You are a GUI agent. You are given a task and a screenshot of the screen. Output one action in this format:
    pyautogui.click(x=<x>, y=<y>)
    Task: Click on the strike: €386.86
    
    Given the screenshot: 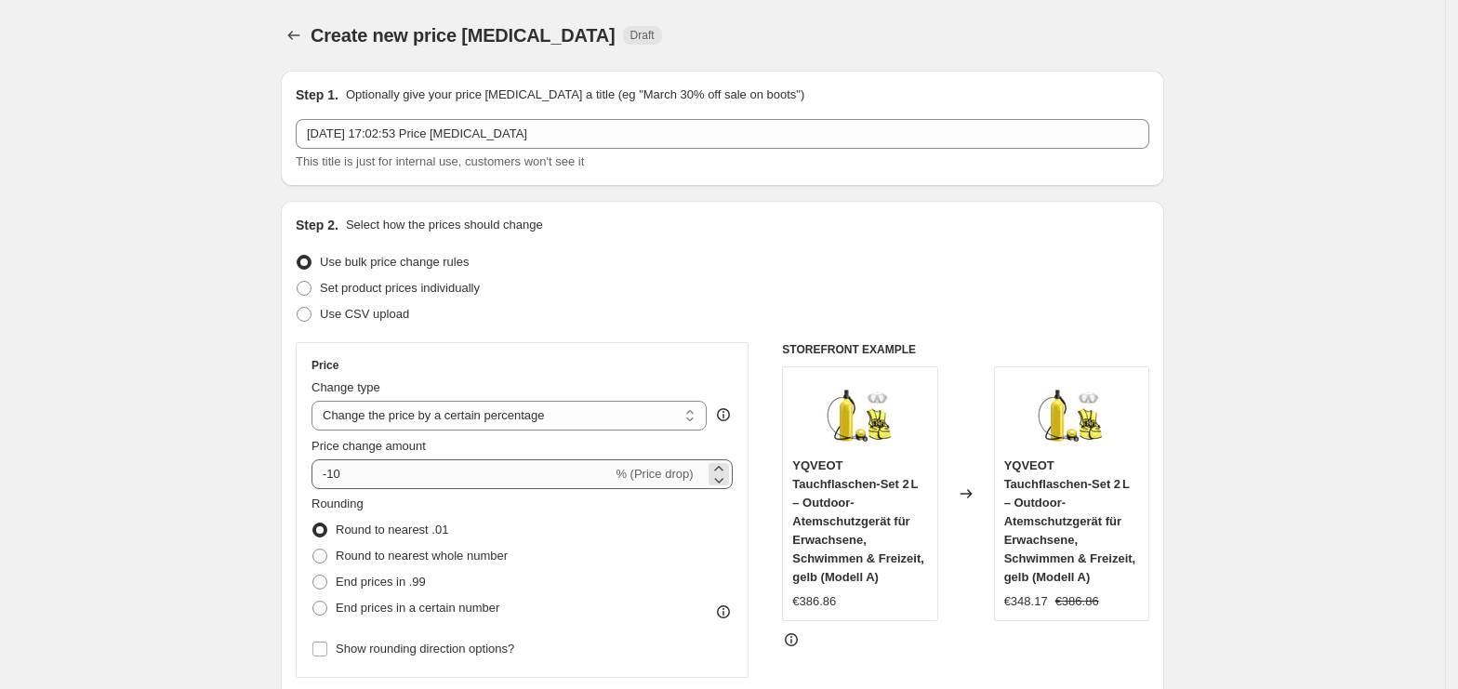 What is the action you would take?
    pyautogui.click(x=1076, y=601)
    